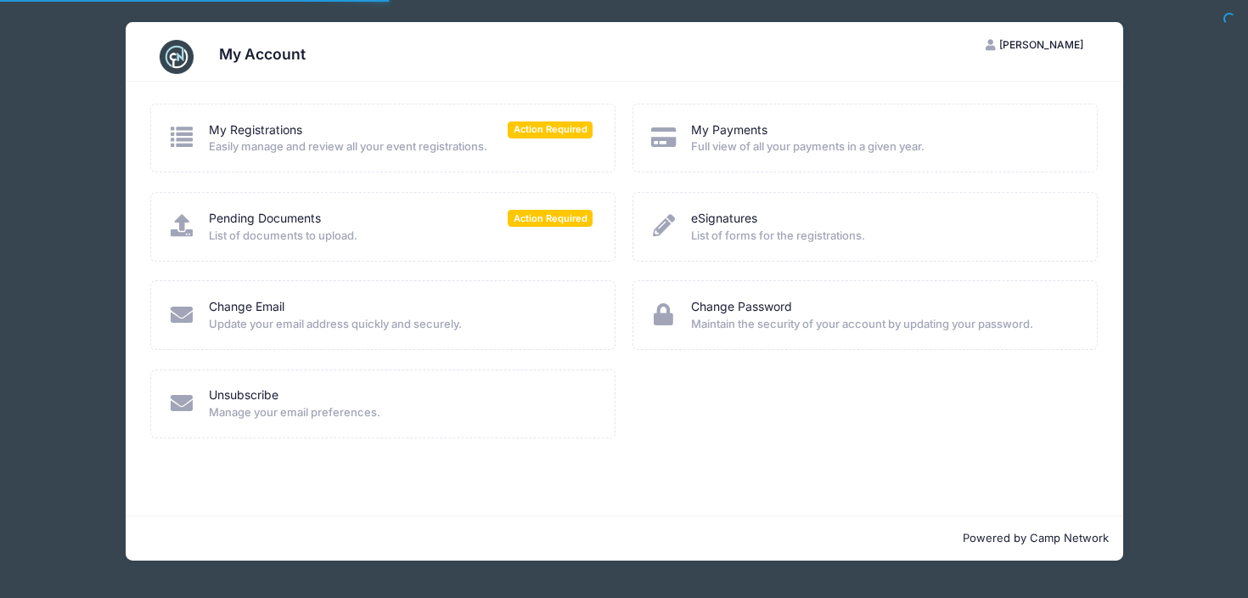  What do you see at coordinates (401, 413) in the screenshot?
I see `span: Manage your email preferences.` at bounding box center [401, 413].